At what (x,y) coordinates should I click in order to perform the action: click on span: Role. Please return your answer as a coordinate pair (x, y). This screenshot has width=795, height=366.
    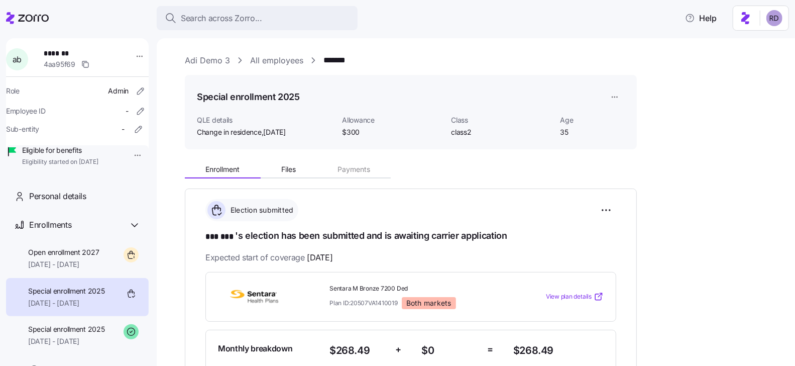
    Looking at the image, I should click on (13, 91).